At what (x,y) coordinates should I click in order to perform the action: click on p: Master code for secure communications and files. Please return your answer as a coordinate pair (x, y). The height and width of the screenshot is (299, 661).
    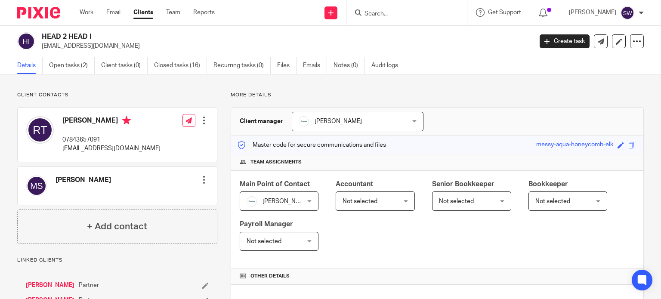
    Looking at the image, I should click on (312, 145).